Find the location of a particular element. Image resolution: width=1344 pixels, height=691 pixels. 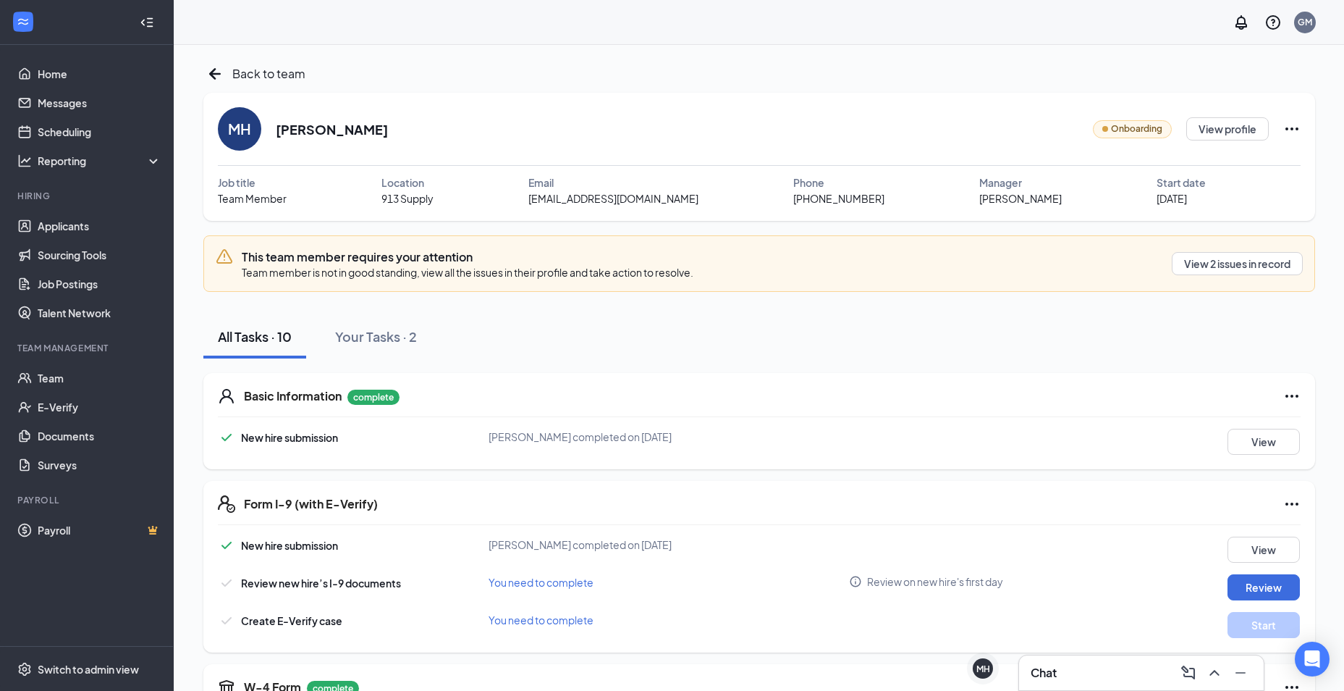

div: All Tasks · 10 is located at coordinates (255, 336).